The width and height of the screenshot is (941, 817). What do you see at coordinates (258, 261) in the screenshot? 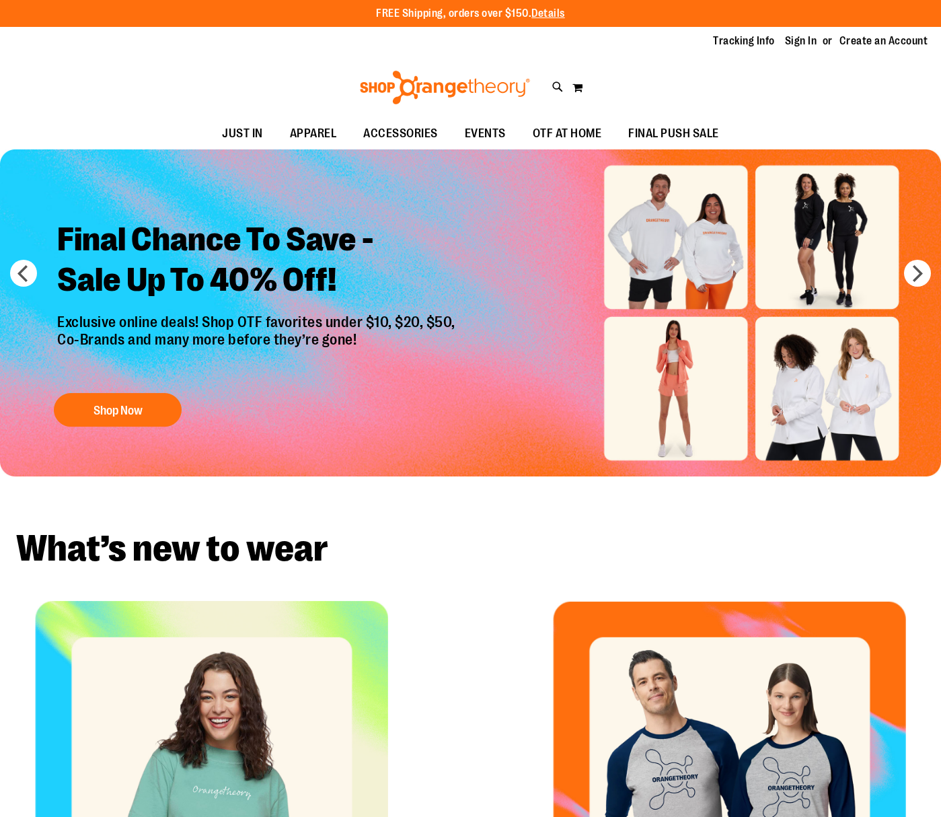
I see `h2: Final Chance To Save - Sale Up To 40% Off!` at bounding box center [258, 261].